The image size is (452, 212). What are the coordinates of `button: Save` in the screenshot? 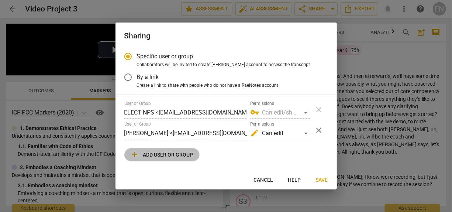 It's located at (322, 180).